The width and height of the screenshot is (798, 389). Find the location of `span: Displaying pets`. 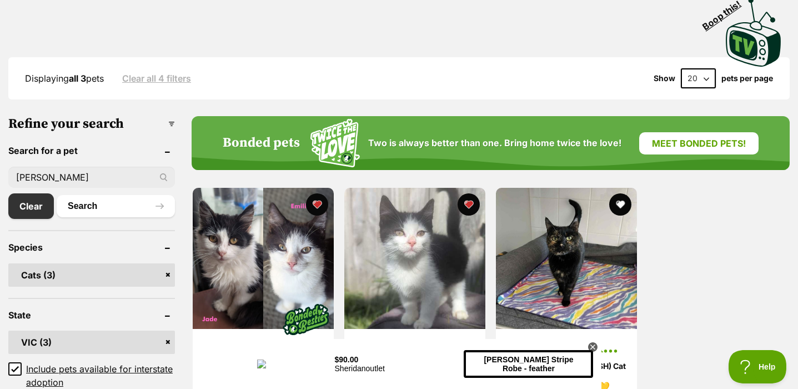

span: Displaying pets is located at coordinates (64, 78).